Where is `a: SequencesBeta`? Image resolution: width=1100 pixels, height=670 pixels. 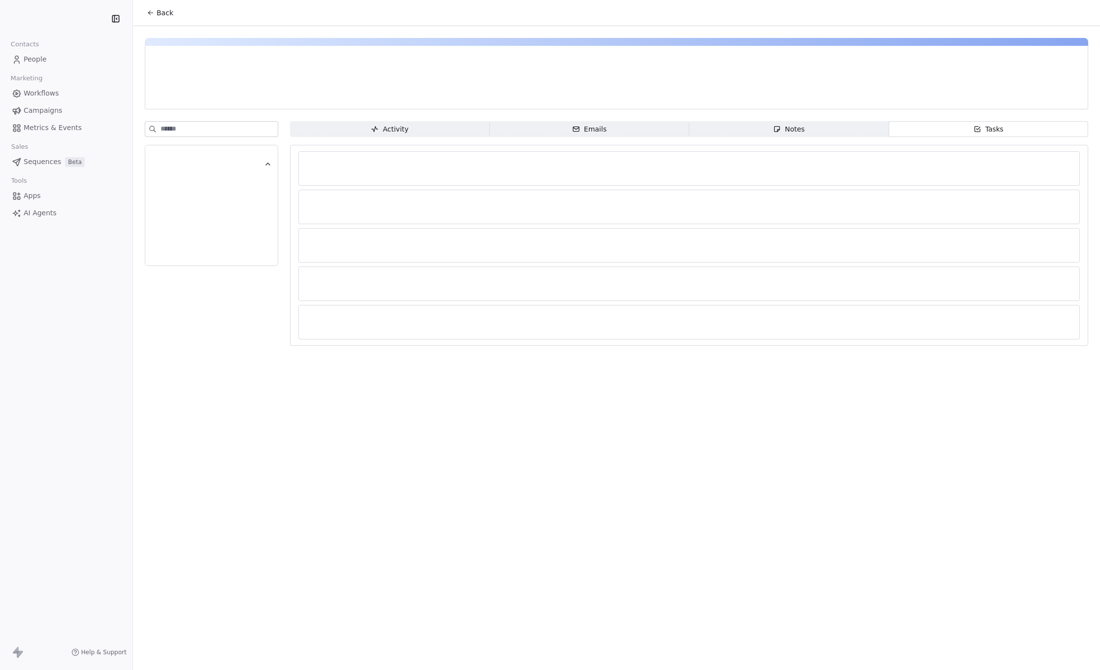 a: SequencesBeta is located at coordinates (66, 162).